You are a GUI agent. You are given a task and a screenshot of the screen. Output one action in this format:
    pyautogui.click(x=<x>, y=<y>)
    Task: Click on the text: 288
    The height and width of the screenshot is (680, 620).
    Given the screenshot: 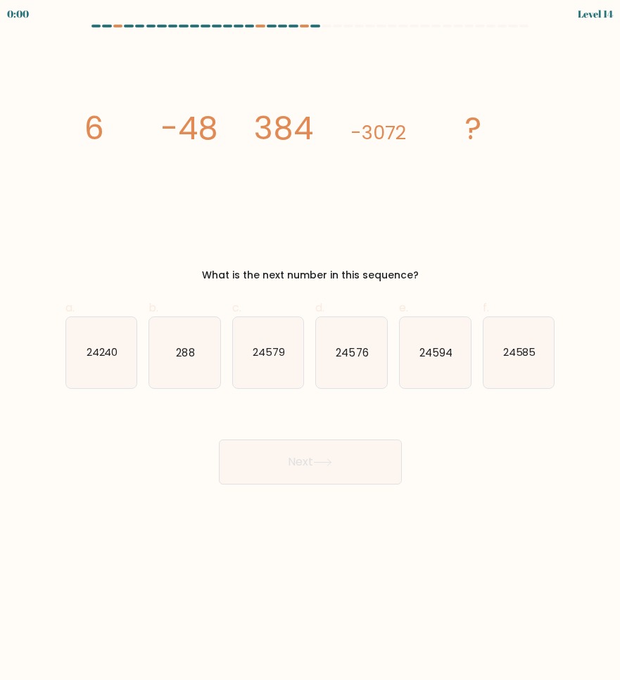 What is the action you would take?
    pyautogui.click(x=185, y=352)
    